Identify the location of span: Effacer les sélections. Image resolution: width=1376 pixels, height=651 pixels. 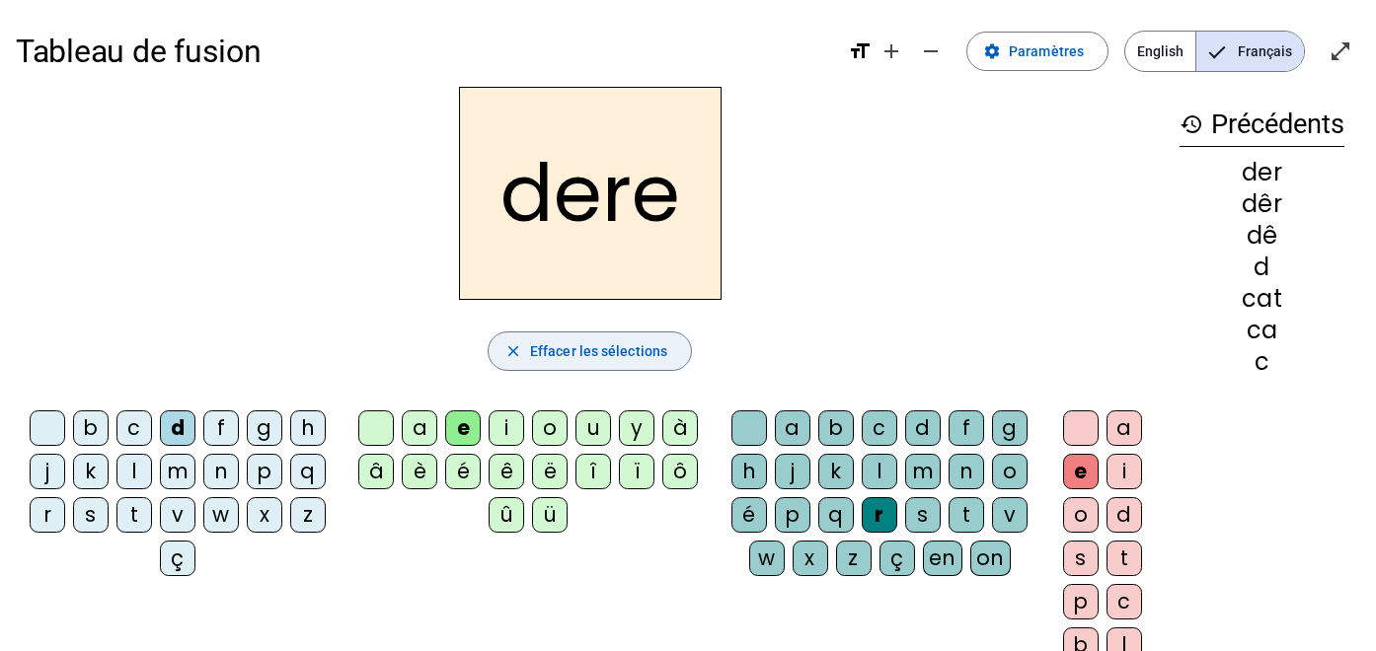
(598, 351).